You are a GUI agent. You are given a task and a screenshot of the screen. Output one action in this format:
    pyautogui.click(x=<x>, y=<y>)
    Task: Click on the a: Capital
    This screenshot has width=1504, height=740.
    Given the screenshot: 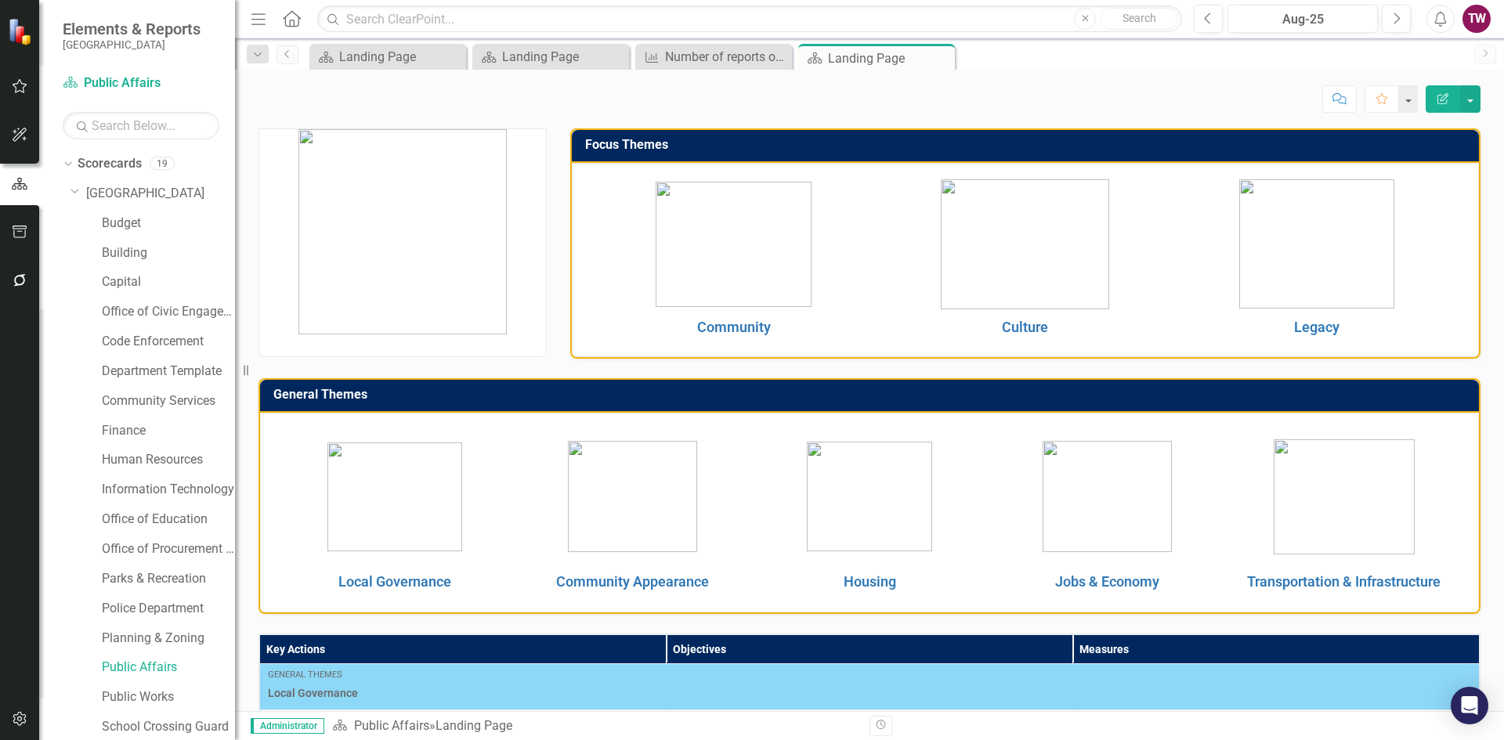 What is the action you would take?
    pyautogui.click(x=168, y=282)
    